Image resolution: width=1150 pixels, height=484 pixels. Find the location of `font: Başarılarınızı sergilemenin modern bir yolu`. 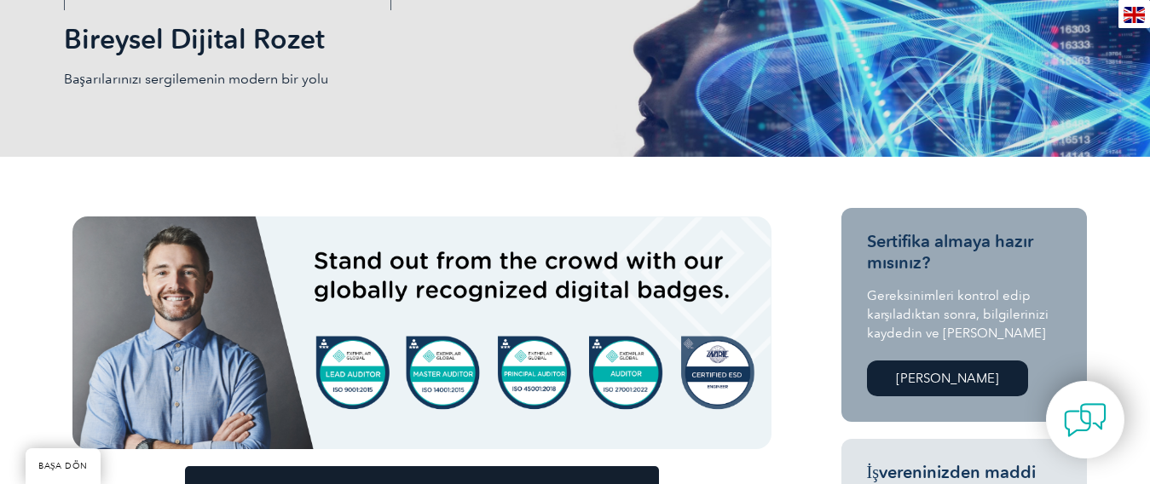

font: Başarılarınızı sergilemenin modern bir yolu is located at coordinates (196, 78).